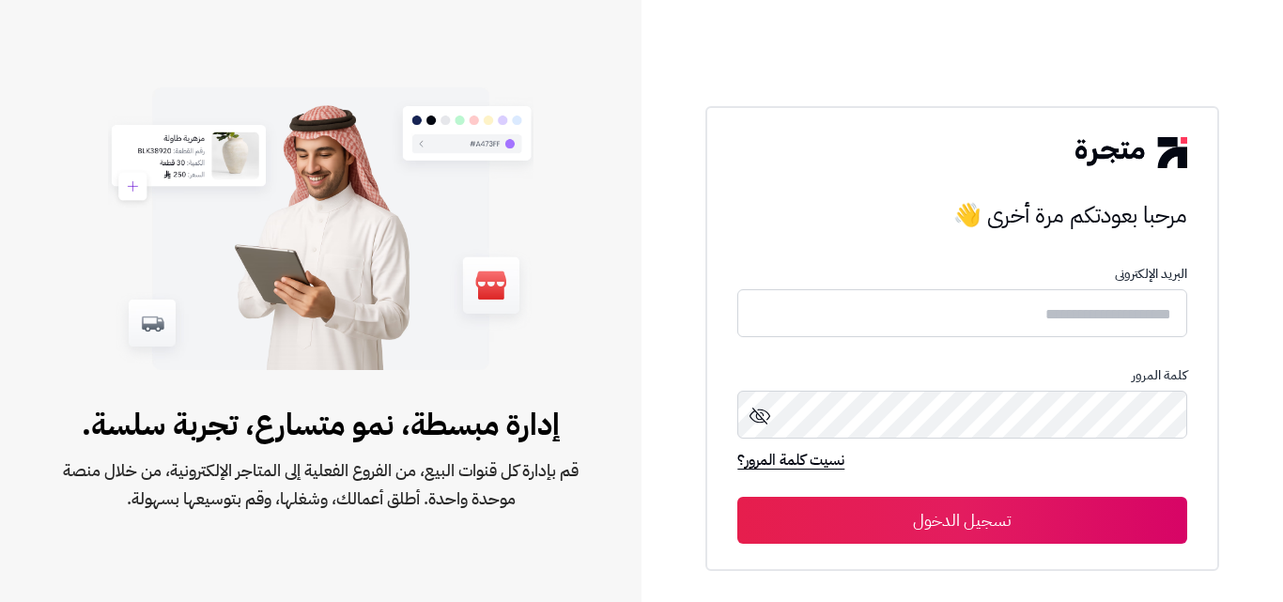  What do you see at coordinates (320, 484) in the screenshot?
I see `span: قم بإدارة كل قنوات البيع، من الفروع الفعلية إلى المتاجر الإلكترونية، من خلال منصة موحدة واحدة. أط...` at bounding box center [320, 484].